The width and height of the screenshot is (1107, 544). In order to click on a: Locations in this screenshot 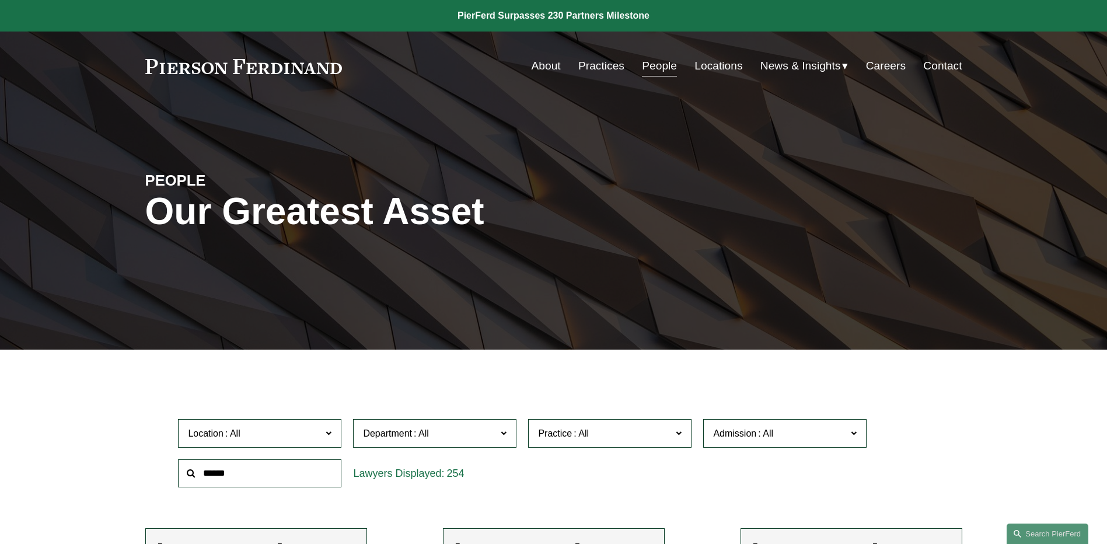, I will do `click(718, 66)`.